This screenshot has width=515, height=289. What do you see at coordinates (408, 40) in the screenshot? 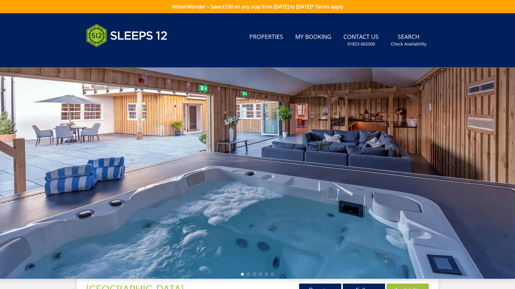
I see `a: SearchCheck Availability` at bounding box center [408, 40].